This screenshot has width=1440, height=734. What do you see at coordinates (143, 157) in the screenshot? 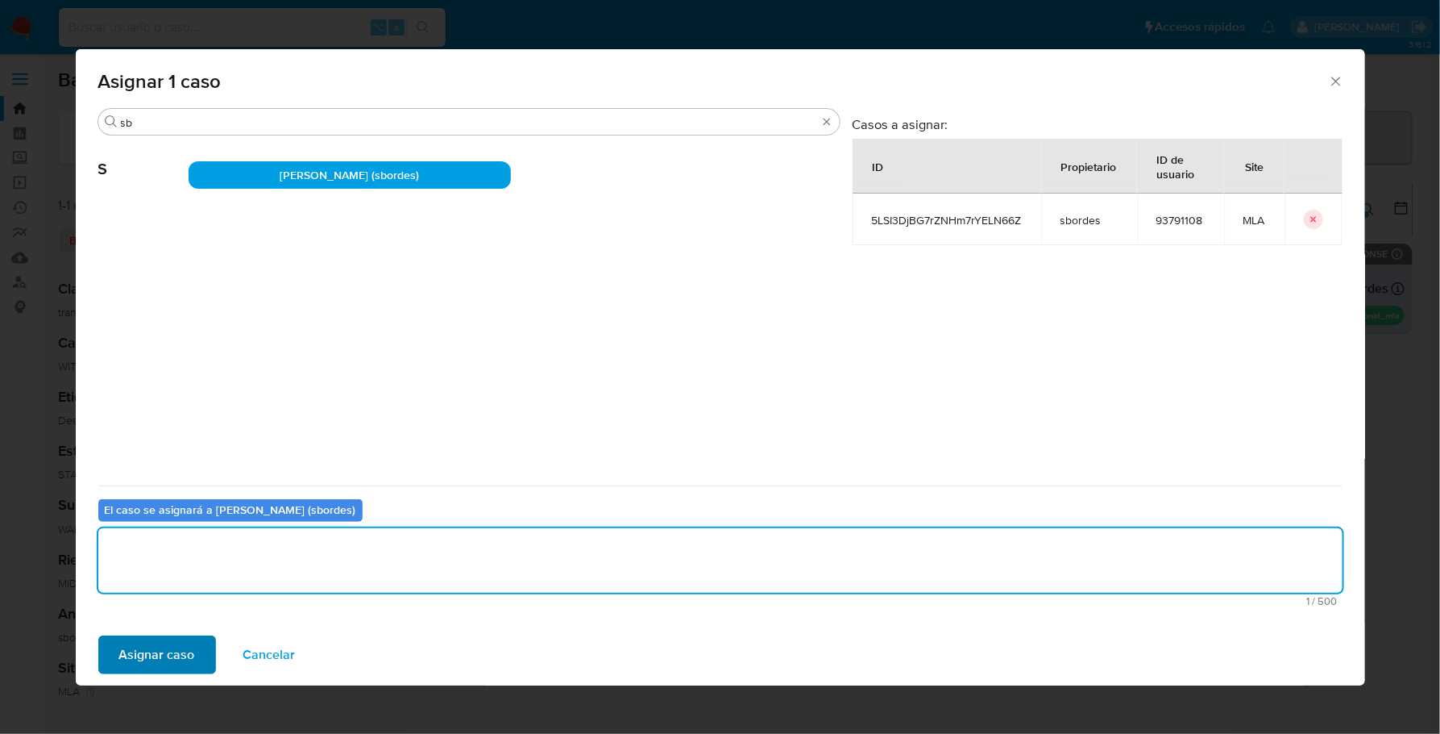
I see `span: S` at bounding box center [143, 157].